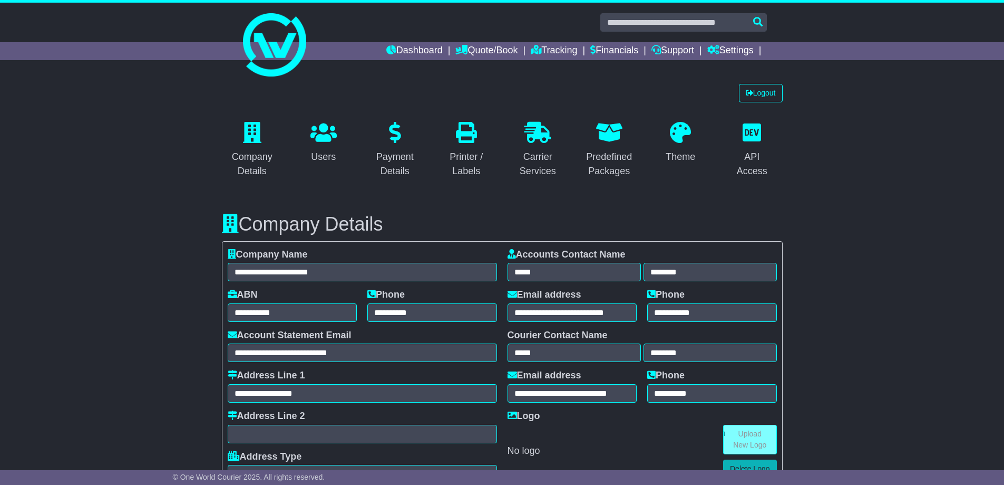 This screenshot has width=1004, height=485. Describe the element at coordinates (253, 150) in the screenshot. I see `a: Company Details` at that location.